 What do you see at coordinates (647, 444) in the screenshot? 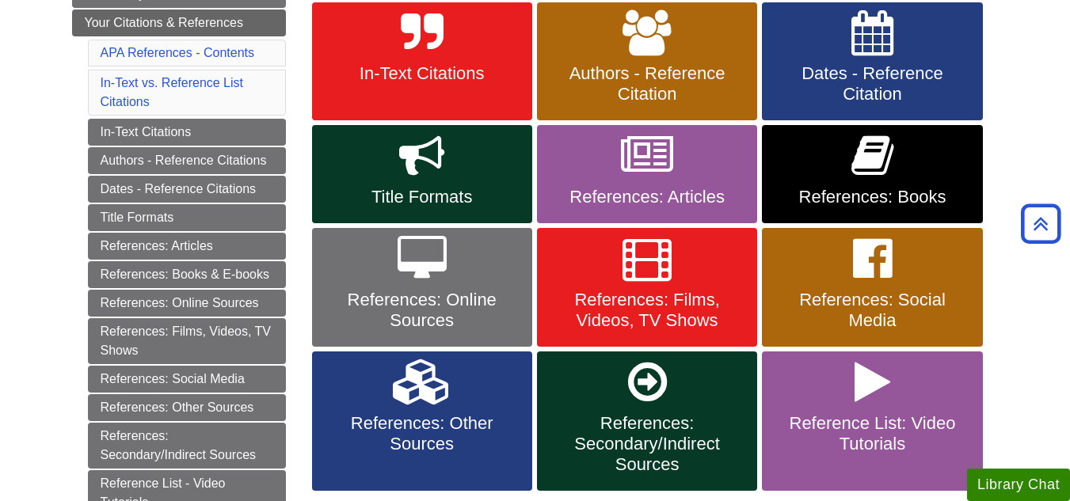
I see `span: References: Secondary/Indirect Sources` at bounding box center [647, 444].